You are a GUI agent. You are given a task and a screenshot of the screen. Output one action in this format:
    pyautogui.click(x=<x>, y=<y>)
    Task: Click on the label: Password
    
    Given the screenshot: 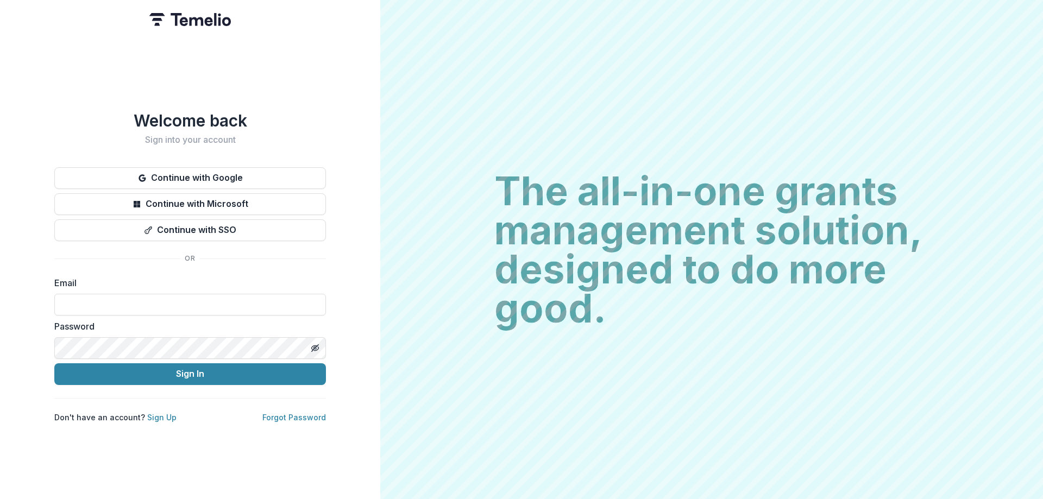 What is the action you would take?
    pyautogui.click(x=187, y=326)
    